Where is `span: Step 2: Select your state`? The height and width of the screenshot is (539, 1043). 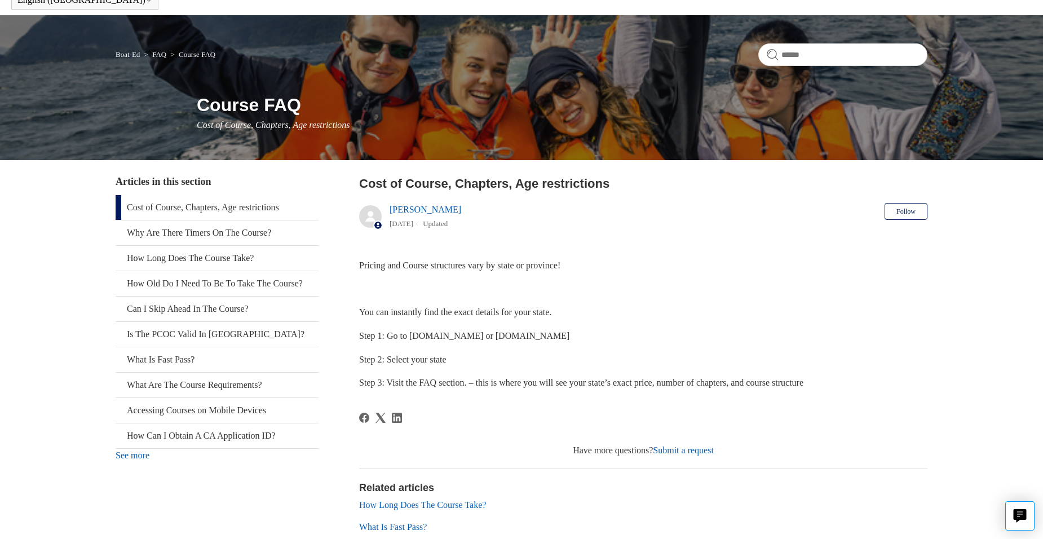 span: Step 2: Select your state is located at coordinates (403, 359).